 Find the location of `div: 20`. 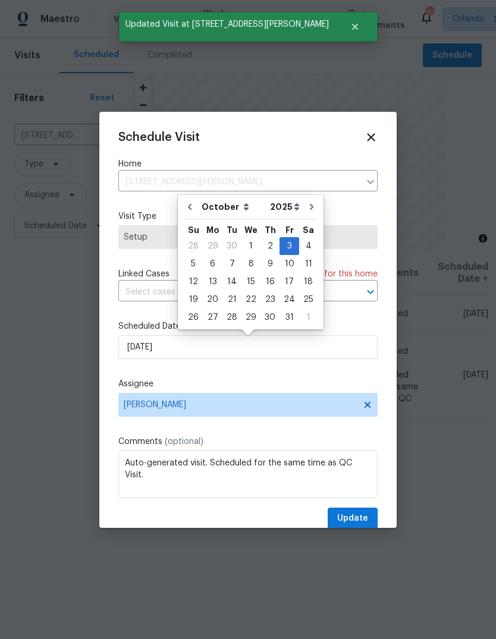

div: 20 is located at coordinates (212, 299).